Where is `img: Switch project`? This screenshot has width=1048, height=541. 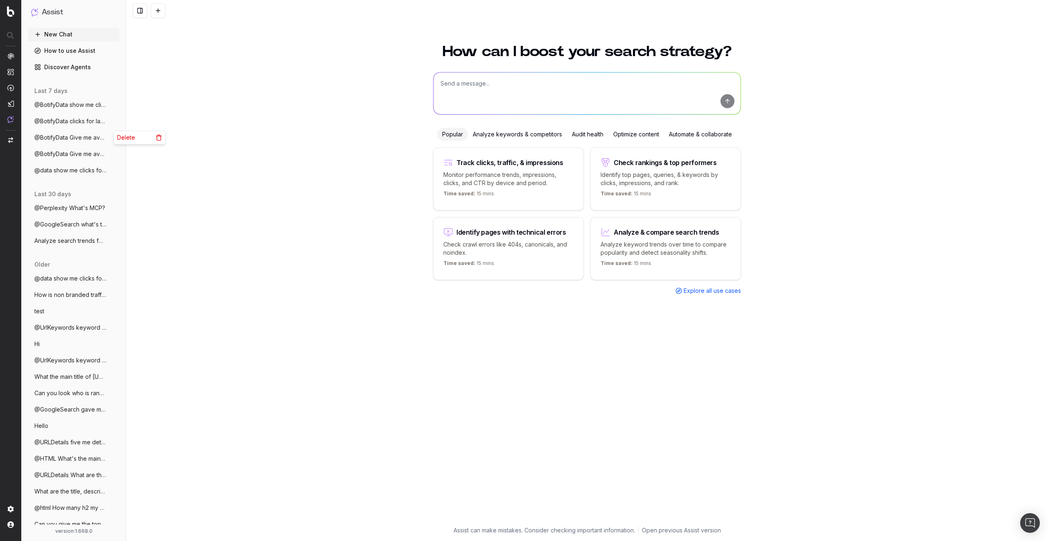
img: Switch project is located at coordinates (11, 140).